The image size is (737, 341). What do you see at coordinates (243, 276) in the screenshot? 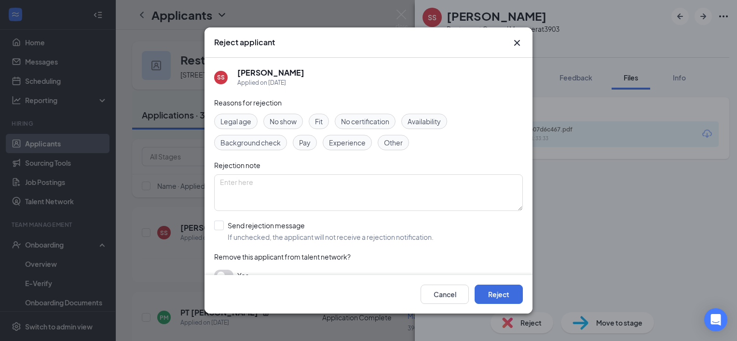
I see `span: Yes` at bounding box center [243, 276].